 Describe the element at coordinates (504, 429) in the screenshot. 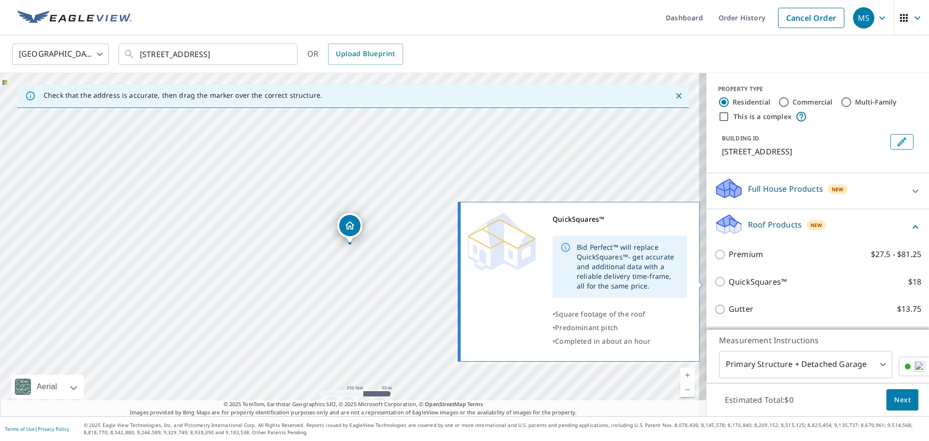

I see `p: © 2025 Eagle View Technologies, Inc. and Pictometry International Corp. All Rights Reserved. Repo...` at that location.